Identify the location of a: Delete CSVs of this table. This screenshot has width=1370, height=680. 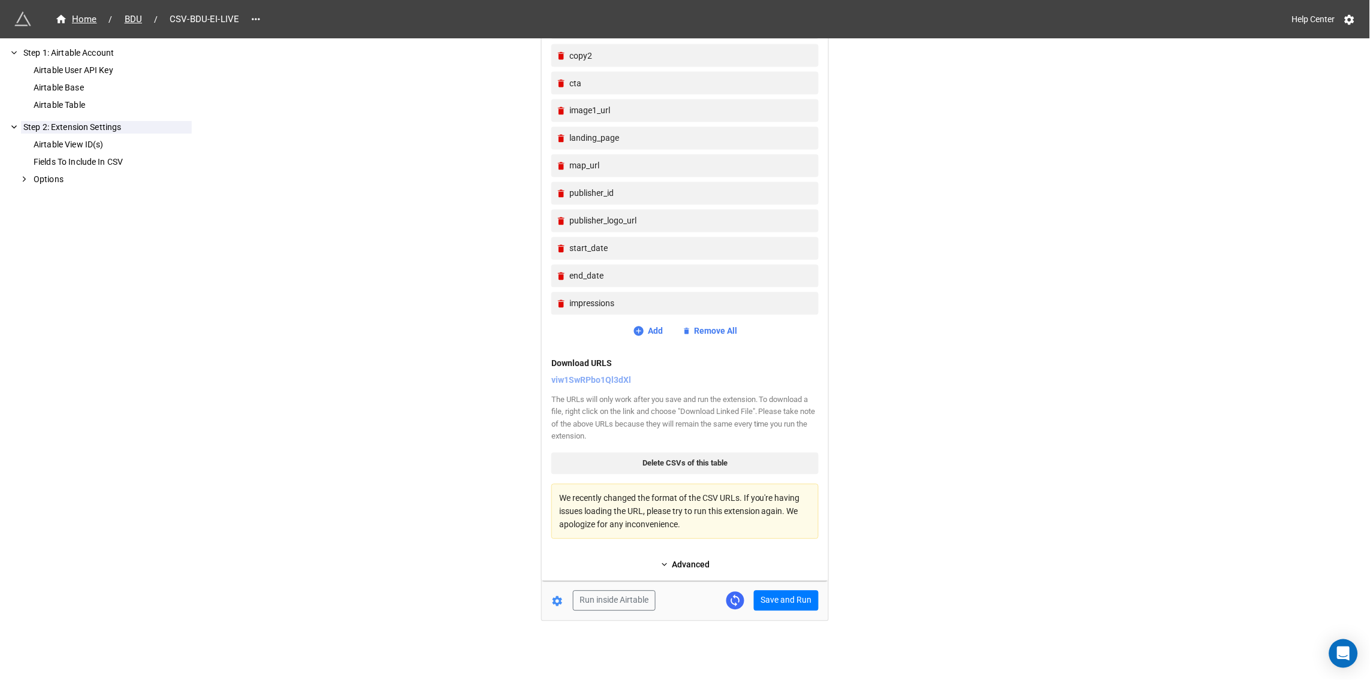
(685, 464).